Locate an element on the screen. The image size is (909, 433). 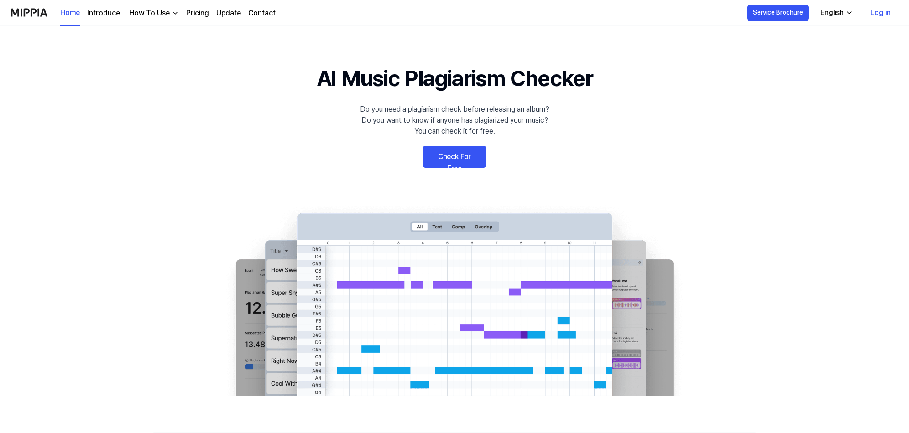
div: Do you need a plagiarism check before releasing an album? Do you want to know if anyone has plagi... is located at coordinates (454, 120).